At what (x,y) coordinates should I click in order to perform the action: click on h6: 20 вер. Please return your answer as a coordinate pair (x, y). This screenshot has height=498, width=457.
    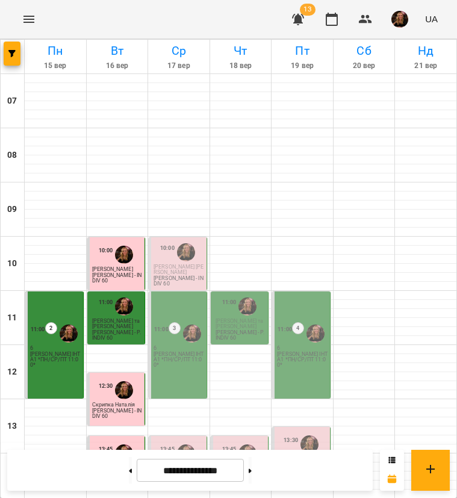
    Looking at the image, I should click on (364, 66).